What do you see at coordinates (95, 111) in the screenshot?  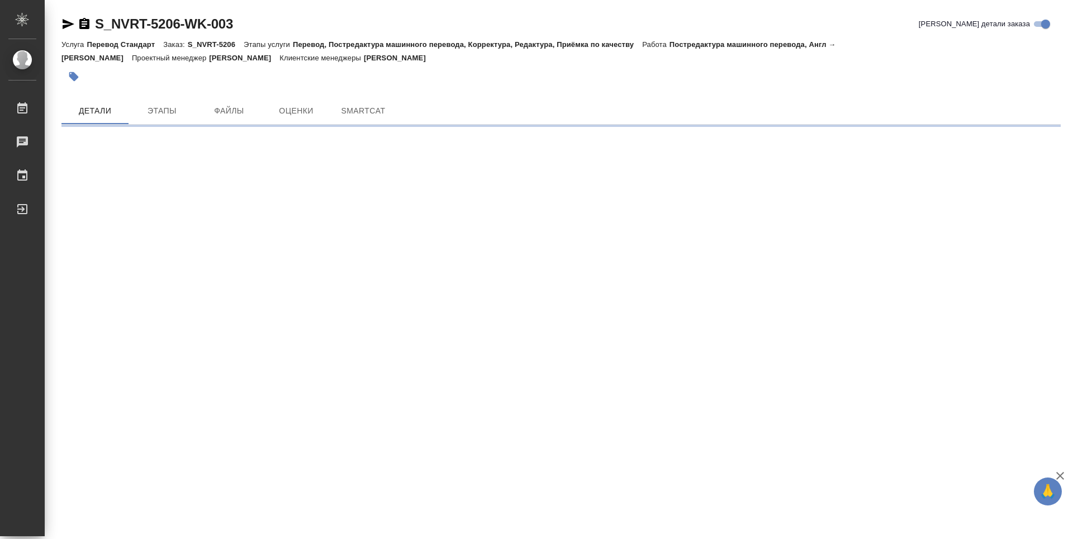 I see `span: Детали` at bounding box center [95, 111].